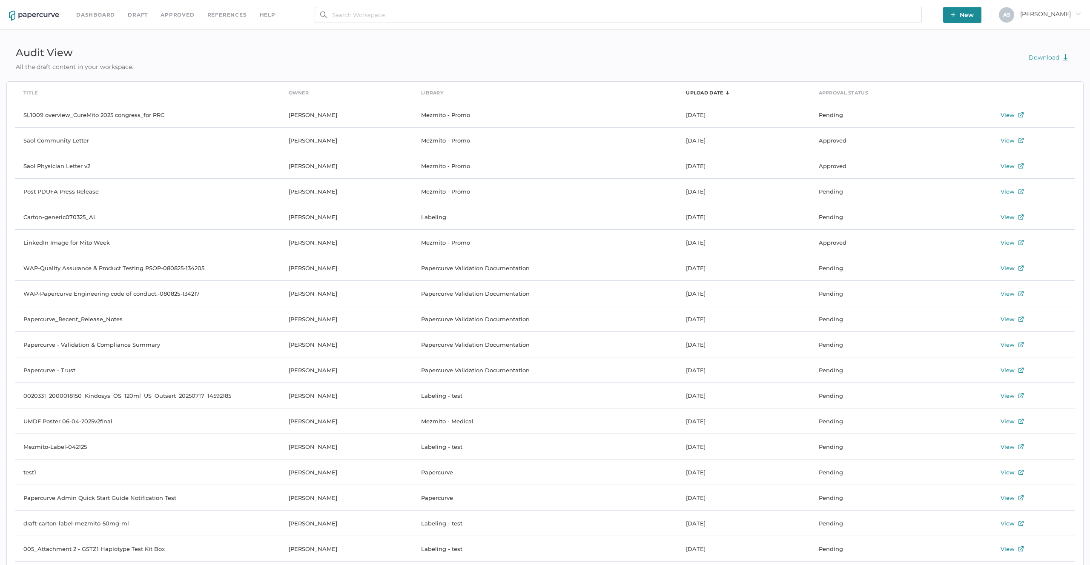  Describe the element at coordinates (147, 396) in the screenshot. I see `td: 0020331_2000018150_Kindosys_OS_120ml_US_Outsert_20250717_14592185` at that location.